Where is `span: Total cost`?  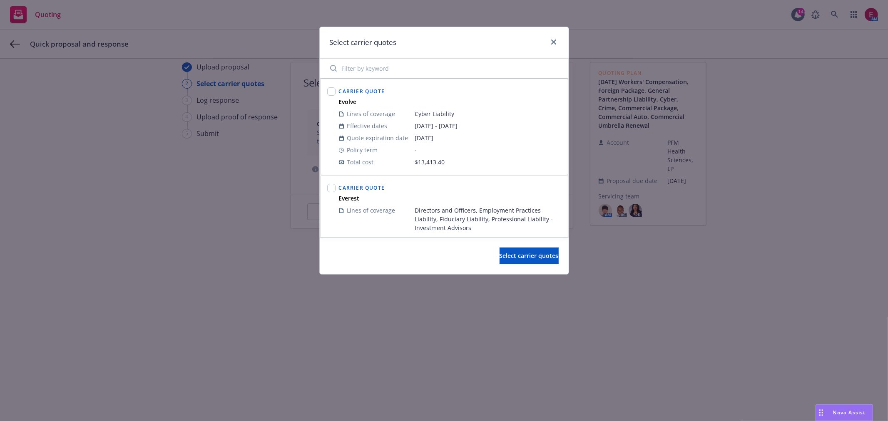 span: Total cost is located at coordinates (361, 162).